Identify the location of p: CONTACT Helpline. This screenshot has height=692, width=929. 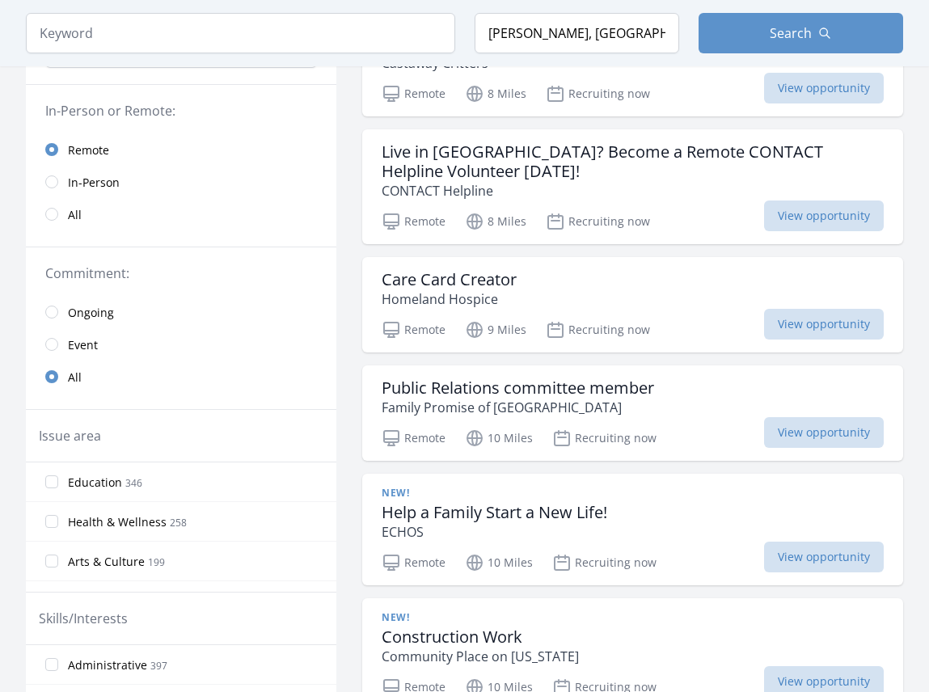
(632, 191).